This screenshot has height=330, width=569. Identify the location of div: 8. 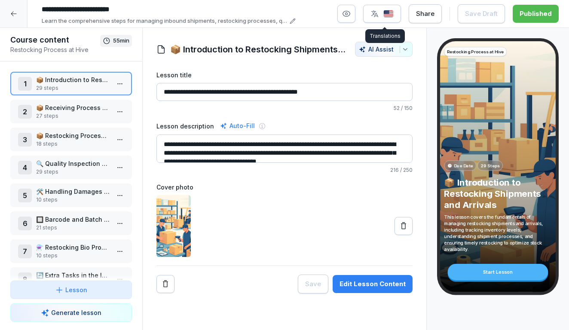
(25, 279).